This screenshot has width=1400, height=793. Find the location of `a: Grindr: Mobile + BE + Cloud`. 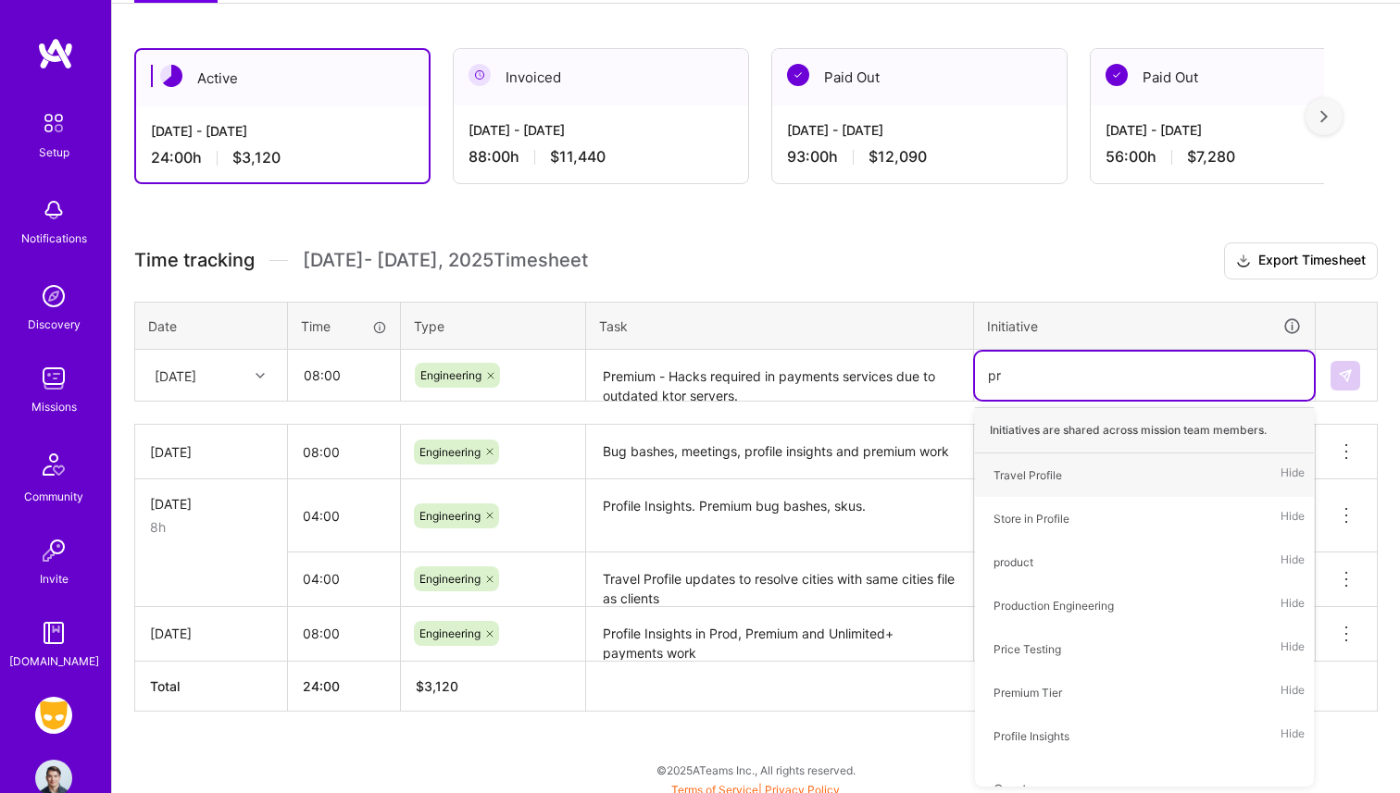

a: Grindr: Mobile + BE + Cloud is located at coordinates (54, 716).